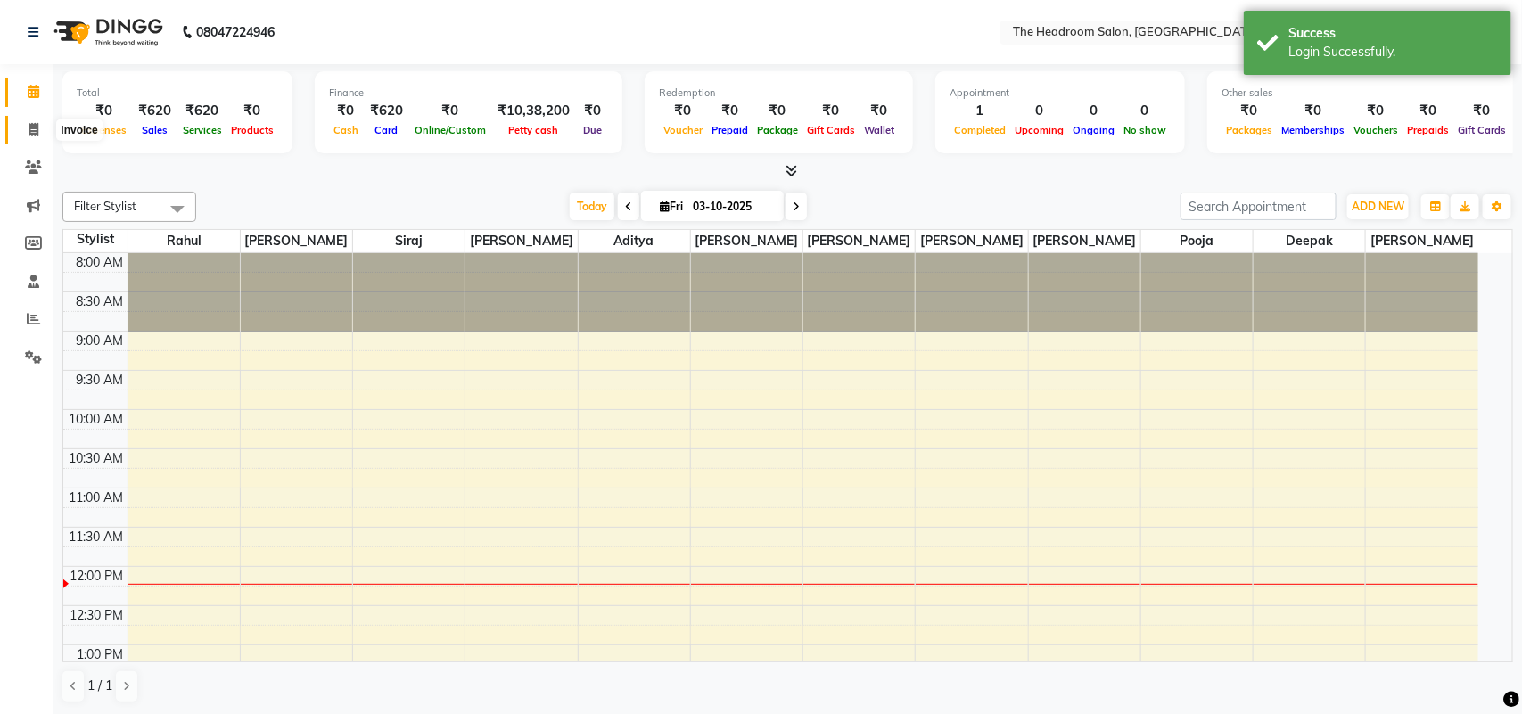  What do you see at coordinates (1258, 206) in the screenshot?
I see `input: Search Appointment` at bounding box center [1258, 206].